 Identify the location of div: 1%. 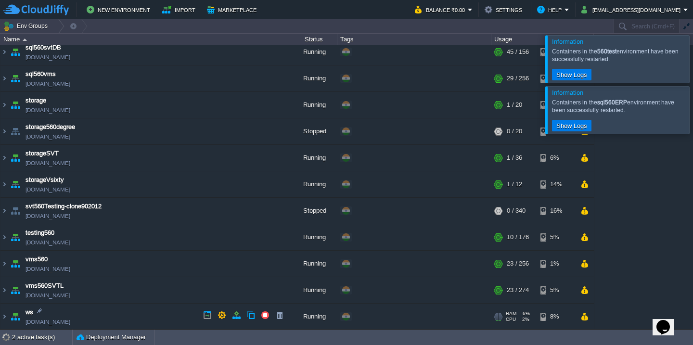
(556, 264).